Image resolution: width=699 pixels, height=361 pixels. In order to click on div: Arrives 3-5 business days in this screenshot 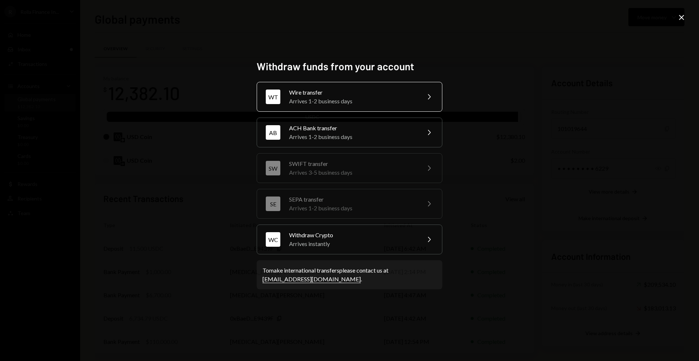, I will do `click(353, 173)`.